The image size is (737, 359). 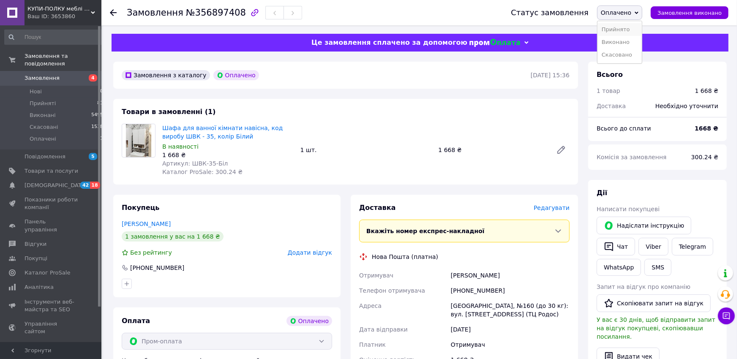 What do you see at coordinates (426, 231) in the screenshot?
I see `span: Вкажіть номер експрес-накладної` at bounding box center [426, 231].